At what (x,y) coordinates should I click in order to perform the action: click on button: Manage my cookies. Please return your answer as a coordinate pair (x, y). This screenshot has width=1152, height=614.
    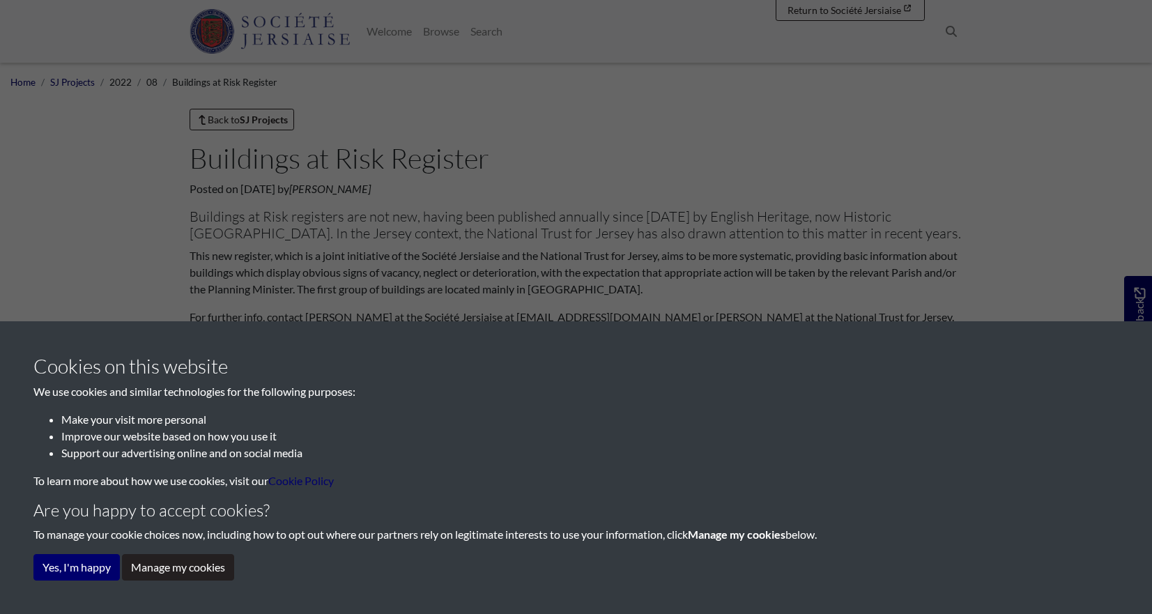
    Looking at the image, I should click on (178, 567).